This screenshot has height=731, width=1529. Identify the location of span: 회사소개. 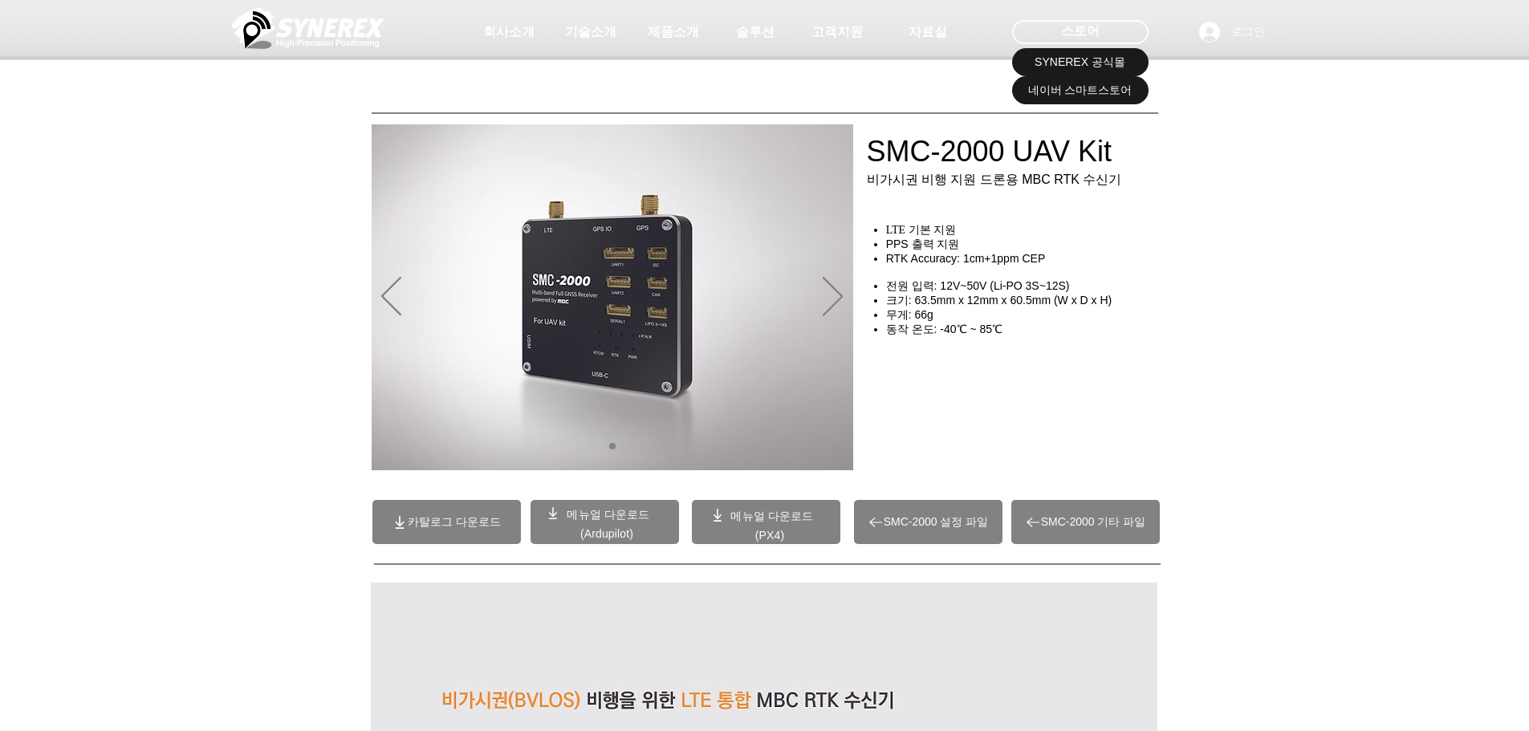
(509, 32).